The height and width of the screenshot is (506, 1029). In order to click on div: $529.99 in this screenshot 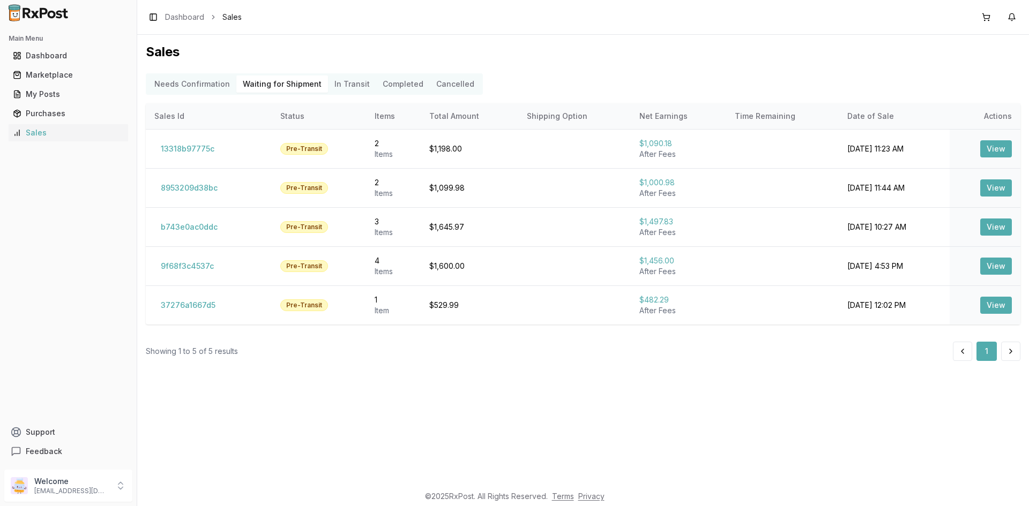, I will do `click(470, 306)`.